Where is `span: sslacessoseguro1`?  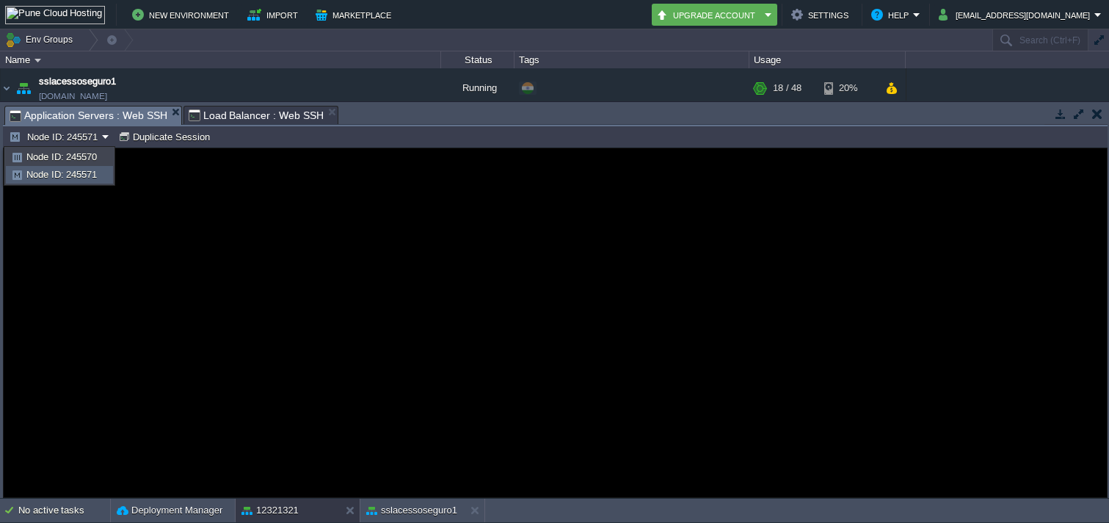 span: sslacessoseguro1 is located at coordinates (77, 81).